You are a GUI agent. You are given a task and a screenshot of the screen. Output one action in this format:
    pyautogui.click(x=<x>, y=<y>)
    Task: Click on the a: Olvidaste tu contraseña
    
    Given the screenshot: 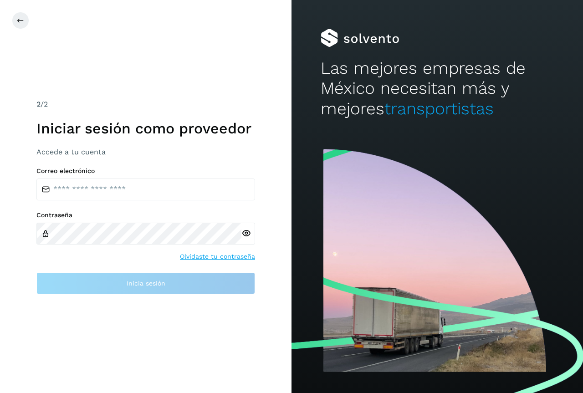 What is the action you would take?
    pyautogui.click(x=217, y=257)
    